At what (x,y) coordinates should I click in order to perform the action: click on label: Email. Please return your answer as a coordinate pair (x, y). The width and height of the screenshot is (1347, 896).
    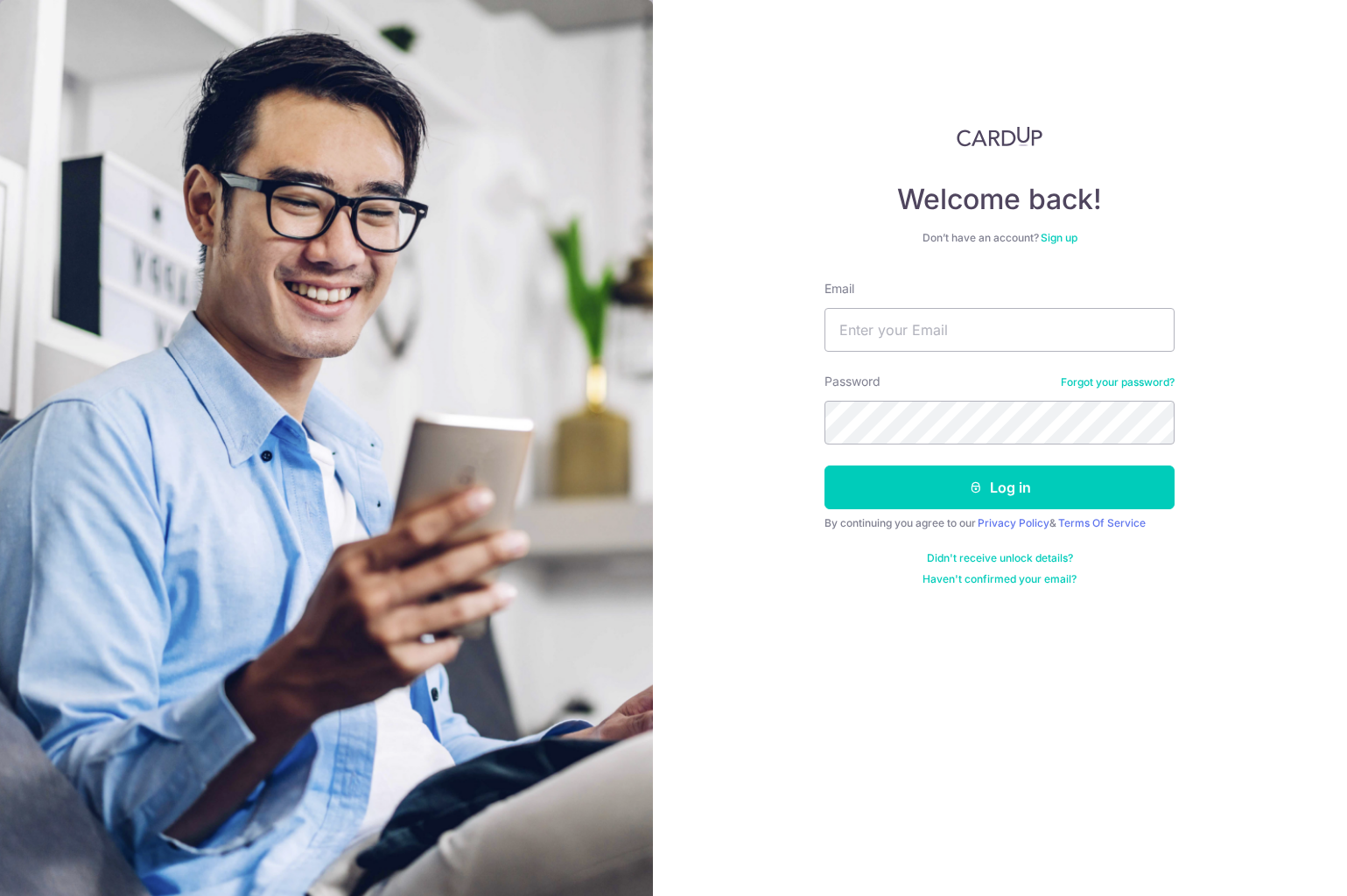
    Looking at the image, I should click on (839, 289).